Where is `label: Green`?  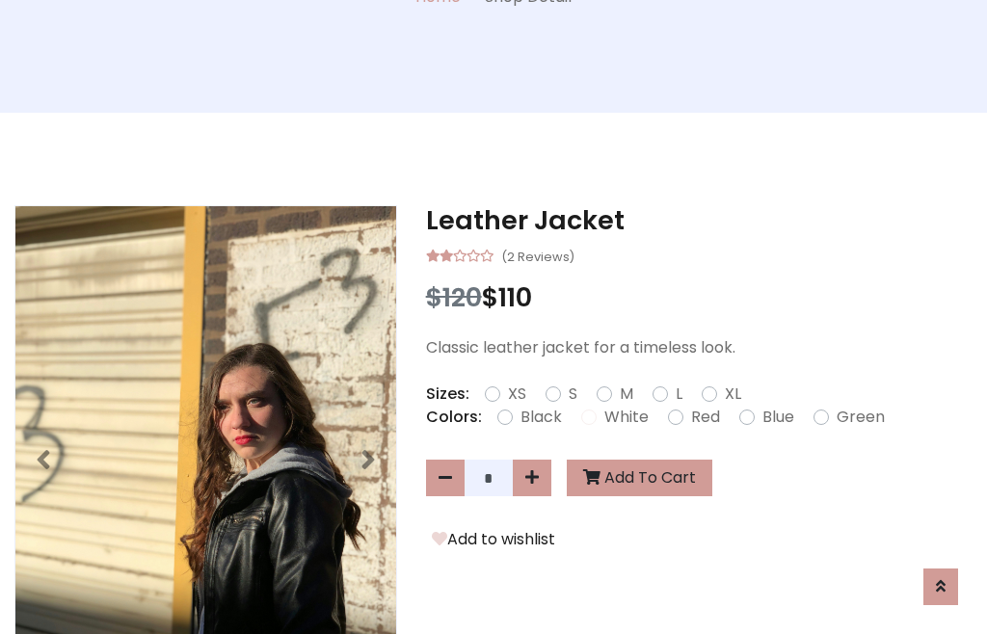
label: Green is located at coordinates (861, 417).